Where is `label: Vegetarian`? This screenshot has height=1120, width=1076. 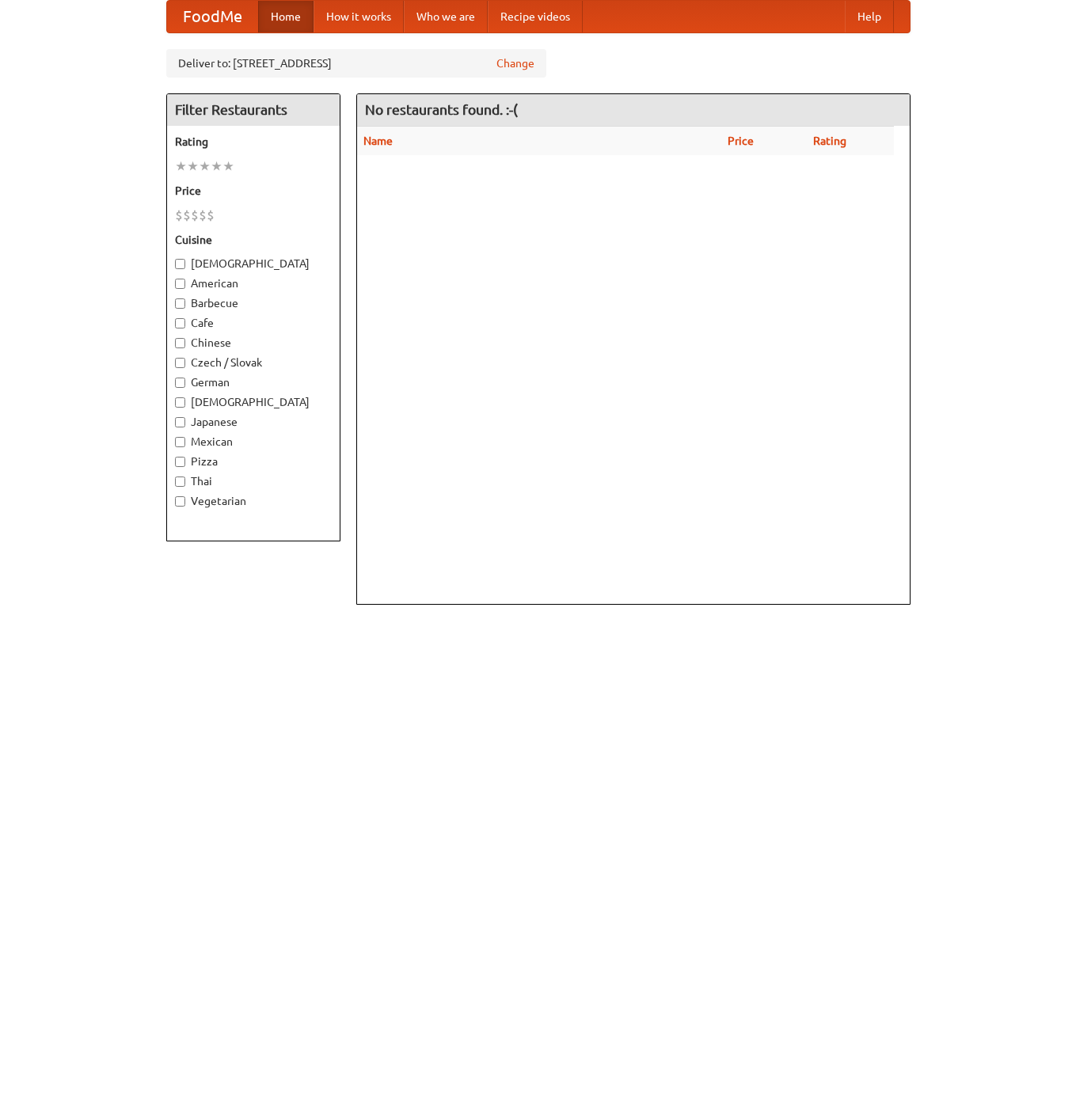
label: Vegetarian is located at coordinates (253, 501).